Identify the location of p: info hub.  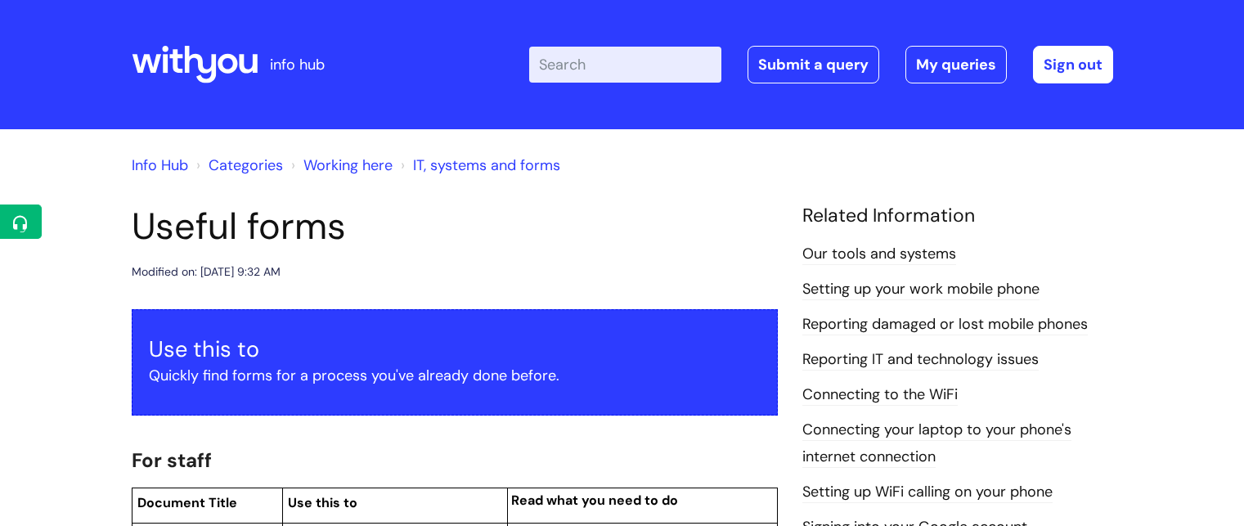
(297, 65).